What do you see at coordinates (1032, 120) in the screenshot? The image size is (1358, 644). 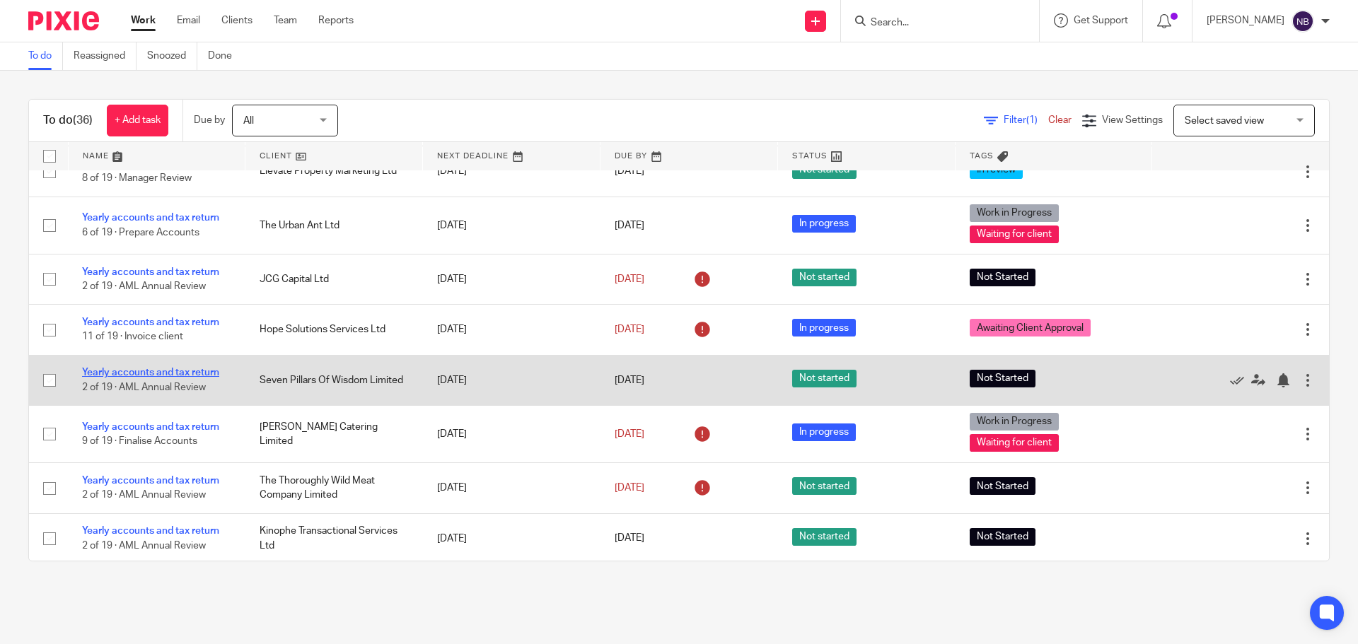 I see `span: (1)` at bounding box center [1032, 120].